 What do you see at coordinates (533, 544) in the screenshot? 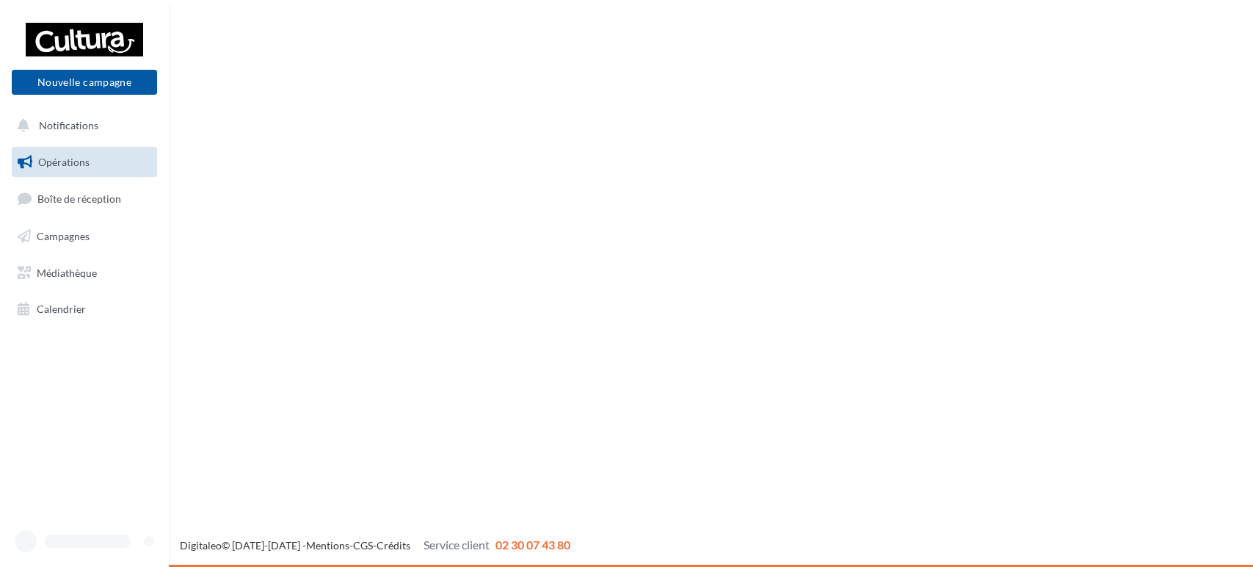
I see `span: 02 30 07 43 80` at bounding box center [533, 544].